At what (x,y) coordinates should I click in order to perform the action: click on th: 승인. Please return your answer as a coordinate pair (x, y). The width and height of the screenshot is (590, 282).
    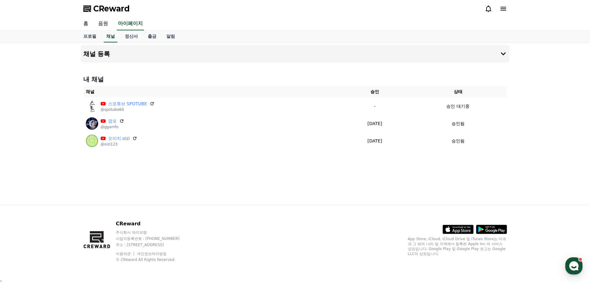
    Looking at the image, I should click on (374, 92).